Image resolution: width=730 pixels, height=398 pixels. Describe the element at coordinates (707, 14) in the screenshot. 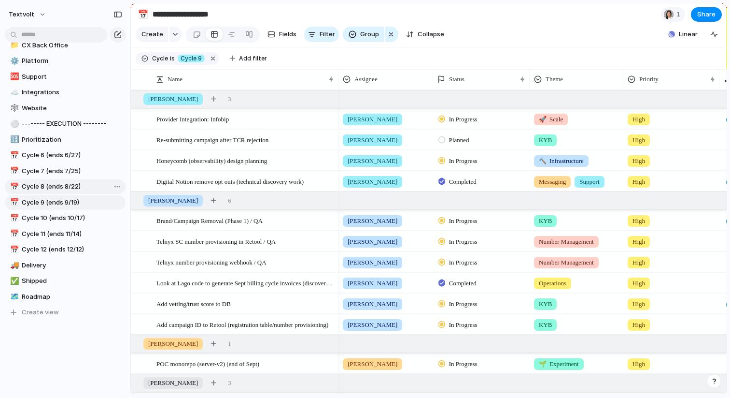

I see `button: Share` at that location.